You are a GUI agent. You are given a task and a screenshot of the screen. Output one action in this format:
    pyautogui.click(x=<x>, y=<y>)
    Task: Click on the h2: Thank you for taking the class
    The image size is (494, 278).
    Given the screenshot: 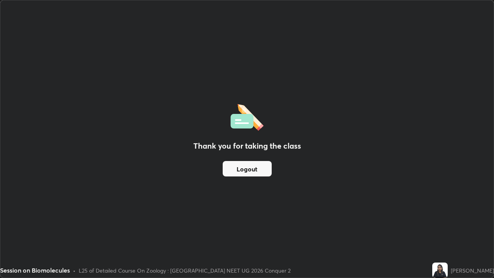 What is the action you would take?
    pyautogui.click(x=247, y=146)
    